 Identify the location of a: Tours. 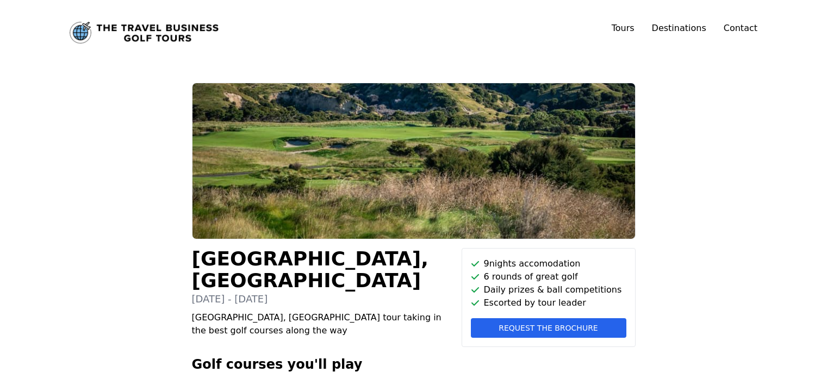
(623, 28).